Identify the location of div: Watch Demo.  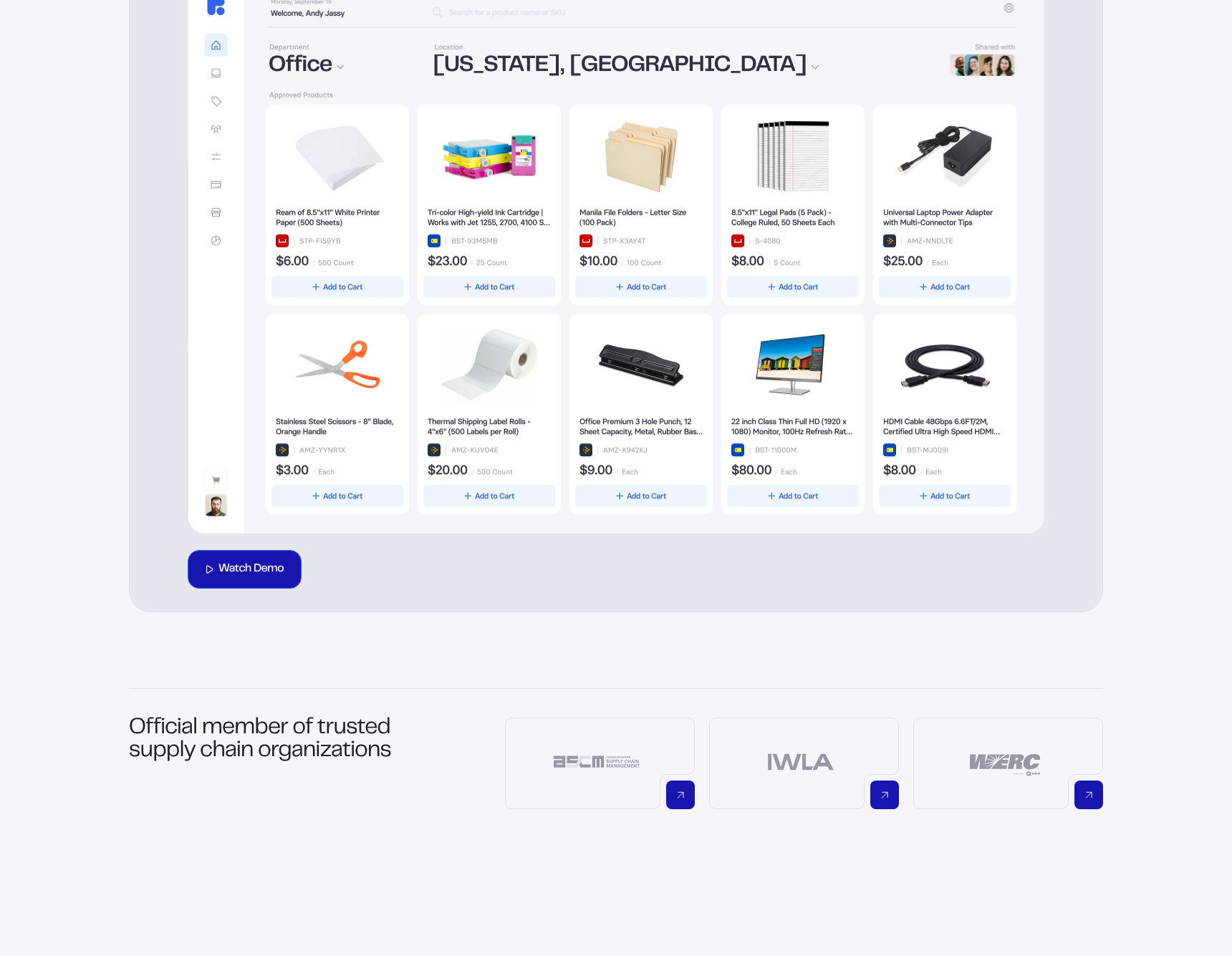
(250, 570).